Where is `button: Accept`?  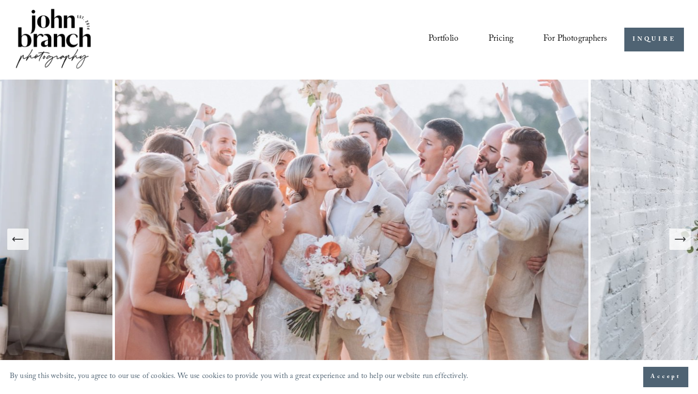
button: Accept is located at coordinates (665, 377).